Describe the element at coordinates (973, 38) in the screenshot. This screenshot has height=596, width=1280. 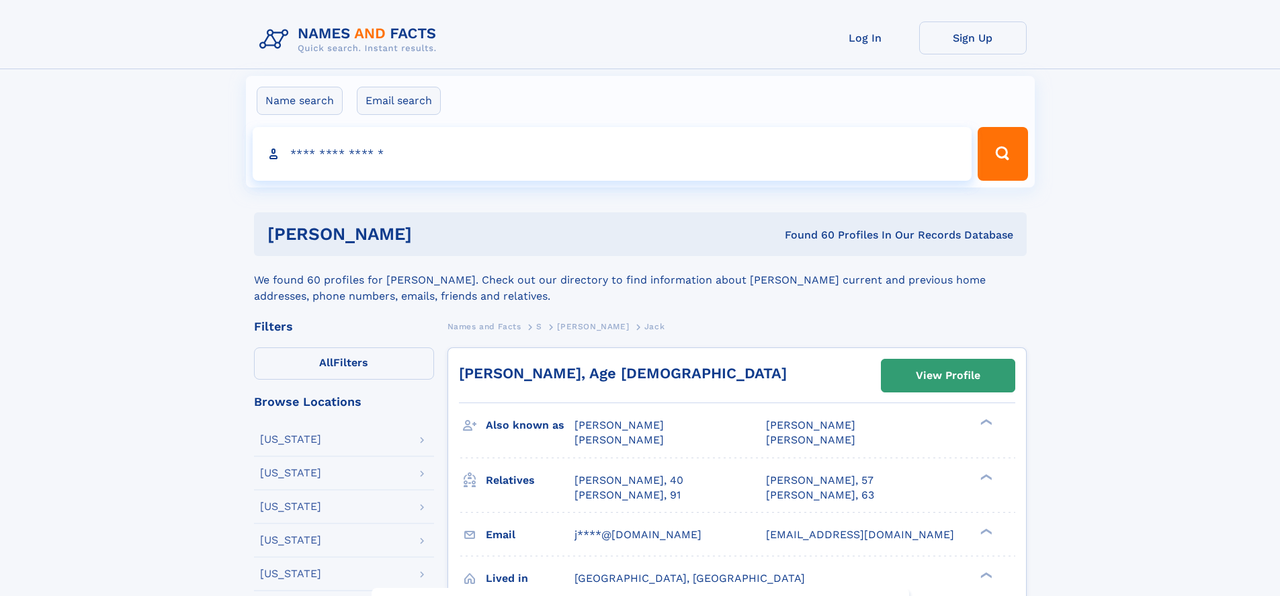
I see `a: Sign Up` at that location.